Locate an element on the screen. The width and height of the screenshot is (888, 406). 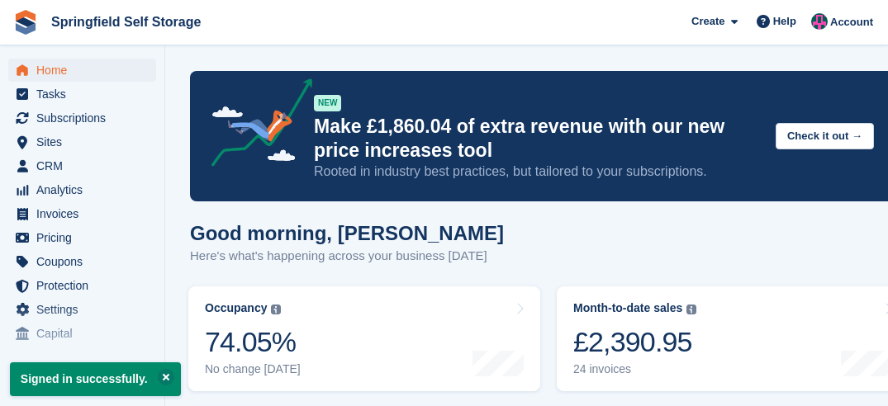
p: Rooted in industry best practices, but tailored to your subscriptions. is located at coordinates (538, 172).